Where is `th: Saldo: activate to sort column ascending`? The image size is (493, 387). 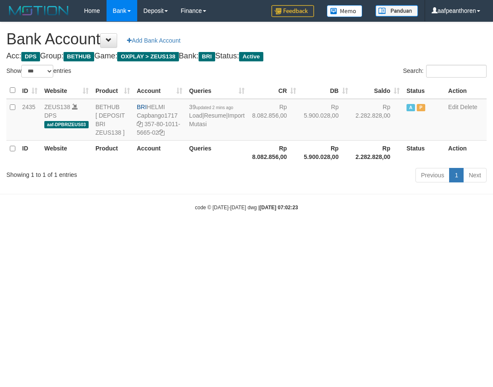
th: Saldo: activate to sort column ascending is located at coordinates (377, 90).